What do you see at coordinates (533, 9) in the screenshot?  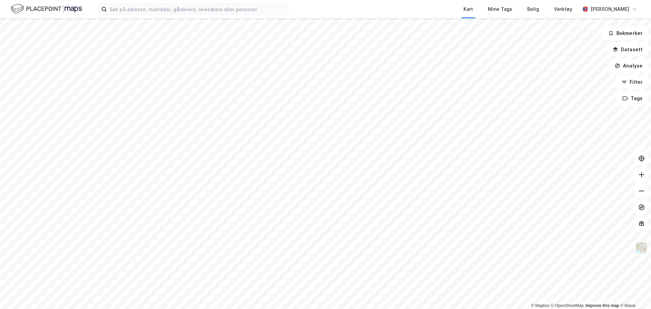 I see `div: Bolig` at bounding box center [533, 9].